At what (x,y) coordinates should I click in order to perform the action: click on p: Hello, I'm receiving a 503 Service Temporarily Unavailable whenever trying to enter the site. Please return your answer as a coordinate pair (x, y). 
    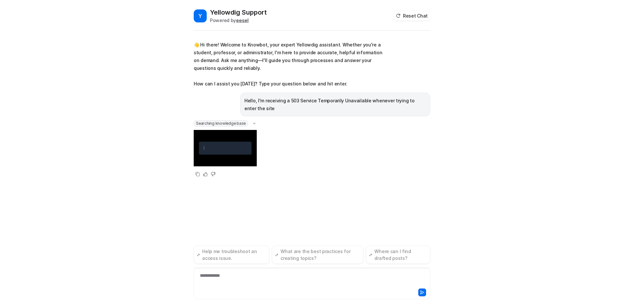
    Looking at the image, I should click on (335, 105).